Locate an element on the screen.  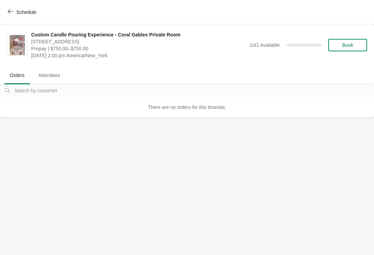
span: There are no orders for this timeslot. is located at coordinates (187, 107).